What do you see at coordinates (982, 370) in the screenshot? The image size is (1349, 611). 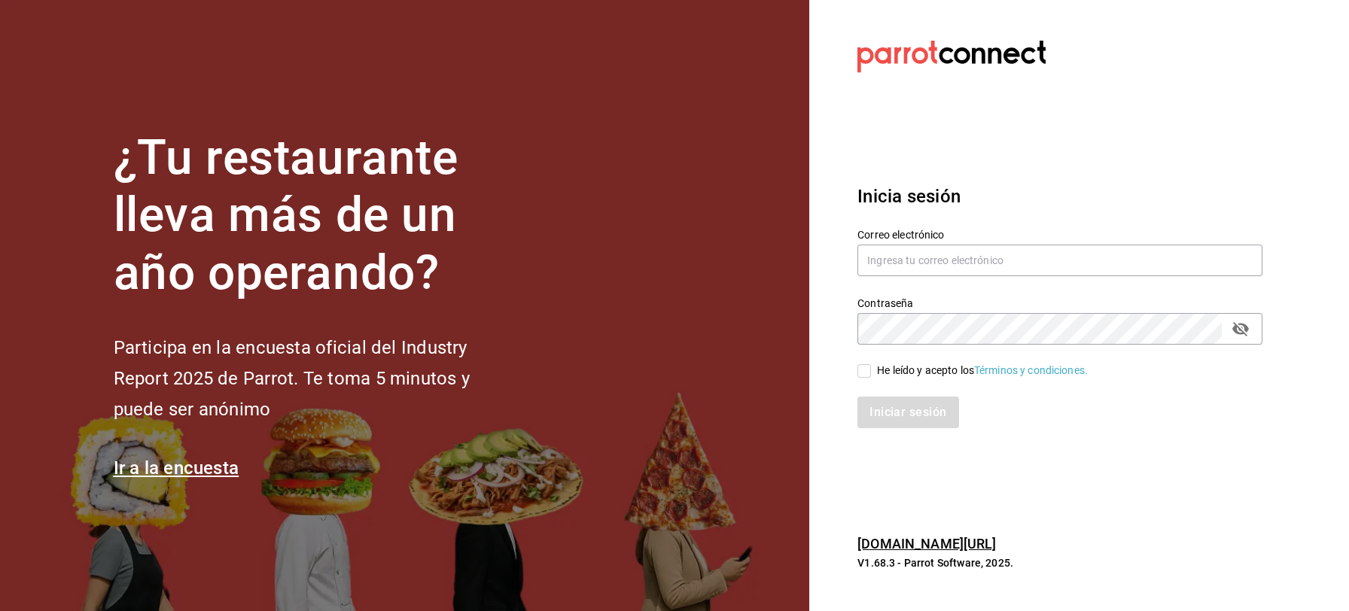 I see `div: He leído y acepto los` at bounding box center [982, 370].